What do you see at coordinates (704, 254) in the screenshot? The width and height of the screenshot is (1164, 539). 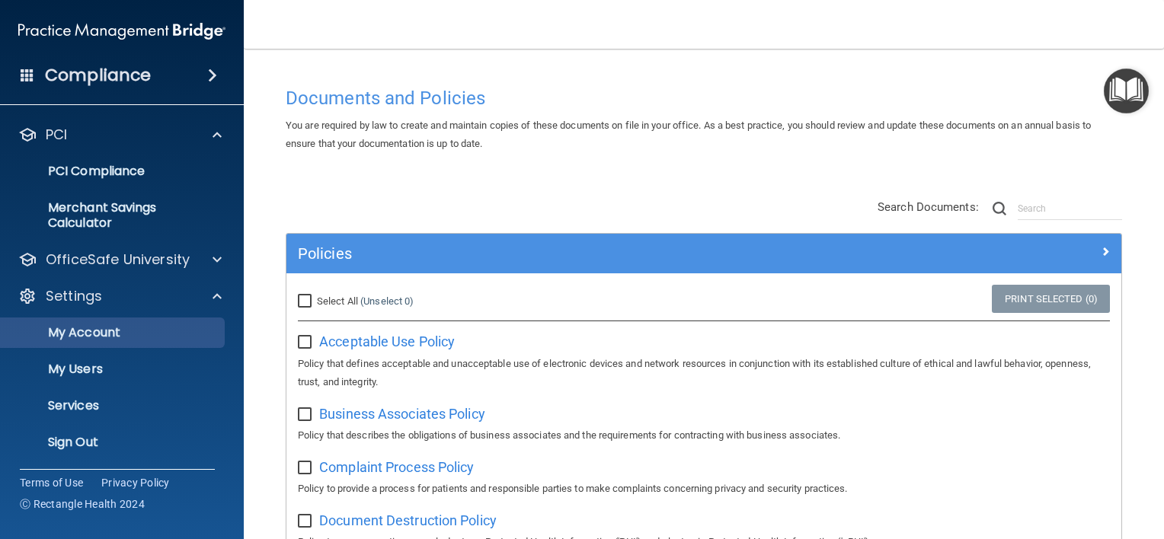 I see `a: Policies` at bounding box center [704, 254].